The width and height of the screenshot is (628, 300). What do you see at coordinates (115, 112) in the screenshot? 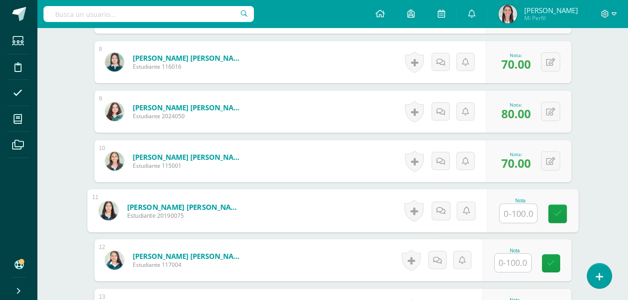
I see `img: f12332eff71e9faa078aeb8aeac38fa0.png` at bounding box center [115, 112].